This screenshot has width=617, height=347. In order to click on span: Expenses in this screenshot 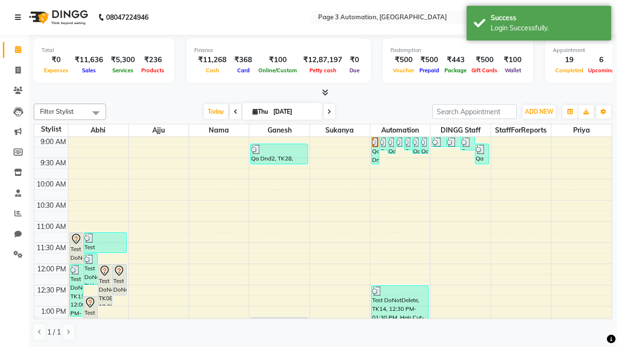, I will do `click(56, 70)`.